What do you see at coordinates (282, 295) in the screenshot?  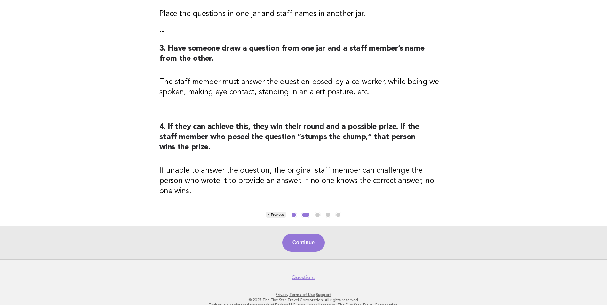 I see `a: Privacy` at bounding box center [282, 295].